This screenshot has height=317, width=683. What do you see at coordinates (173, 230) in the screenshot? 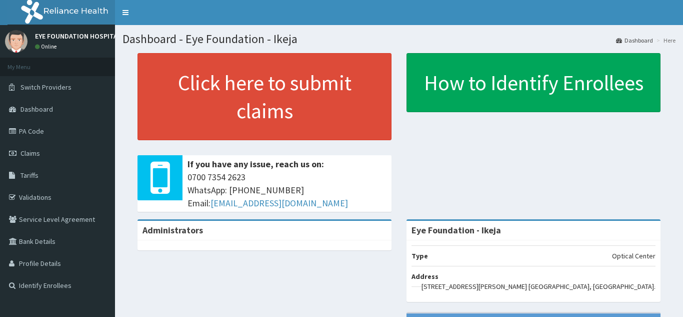
I see `b: Administrators` at bounding box center [173, 230].